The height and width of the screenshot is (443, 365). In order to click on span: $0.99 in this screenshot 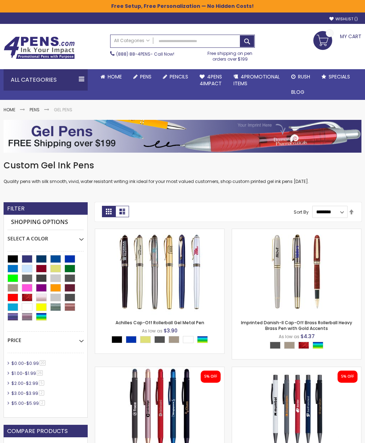, I will do `click(32, 363)`.